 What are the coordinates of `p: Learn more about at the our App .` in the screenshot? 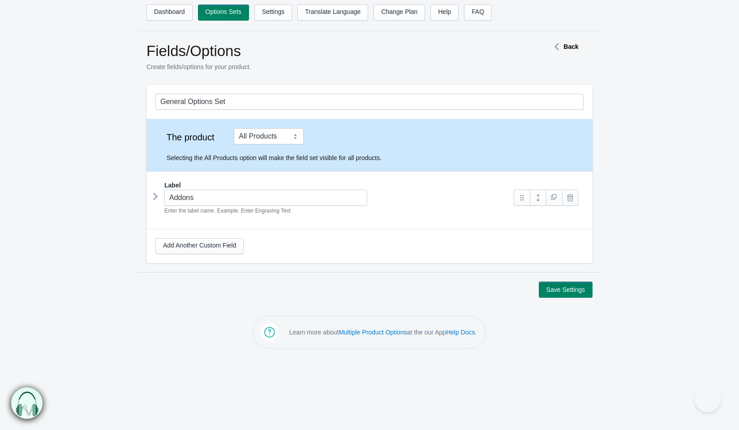 It's located at (383, 332).